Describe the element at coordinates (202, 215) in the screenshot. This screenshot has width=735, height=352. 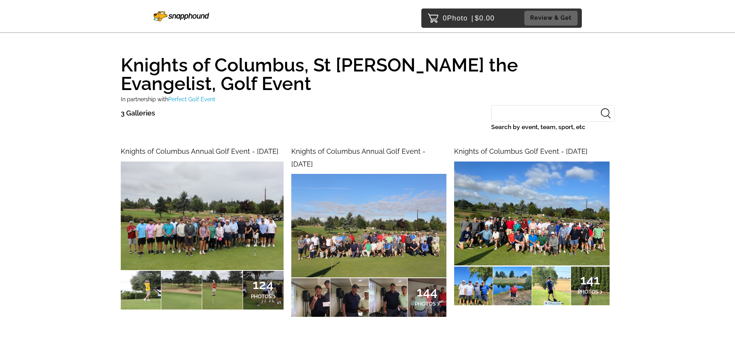
I see `img: 220176` at that location.